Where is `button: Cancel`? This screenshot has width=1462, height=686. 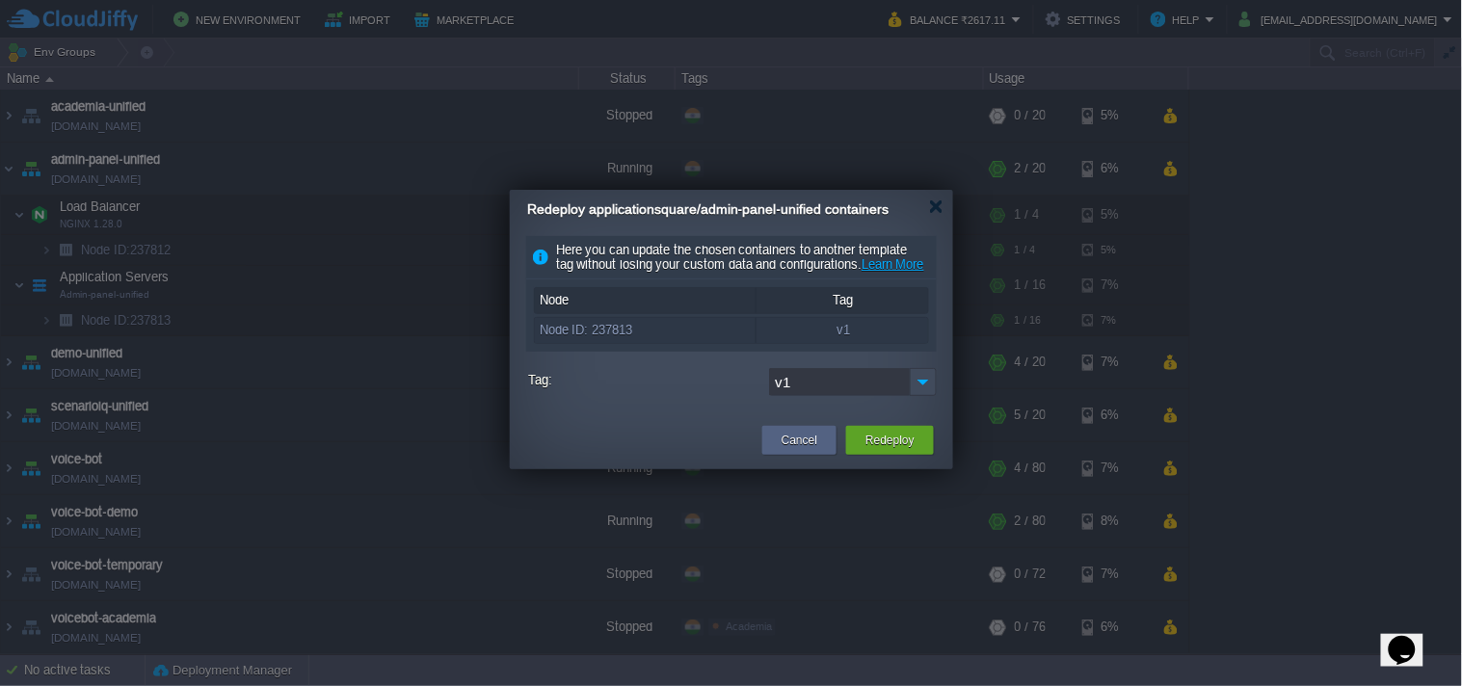 button: Cancel is located at coordinates (799, 440).